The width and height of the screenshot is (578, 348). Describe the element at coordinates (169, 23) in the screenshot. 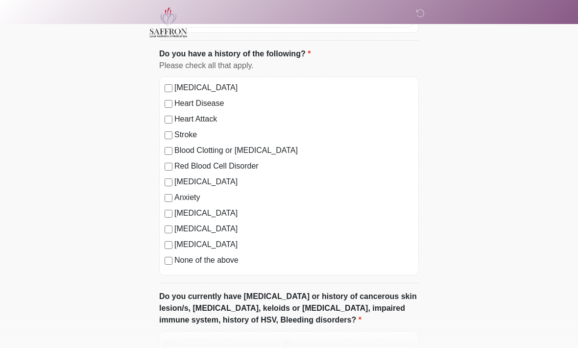

I see `img: Saffron Laser Aesthetics and Medical Spa Logo` at that location.